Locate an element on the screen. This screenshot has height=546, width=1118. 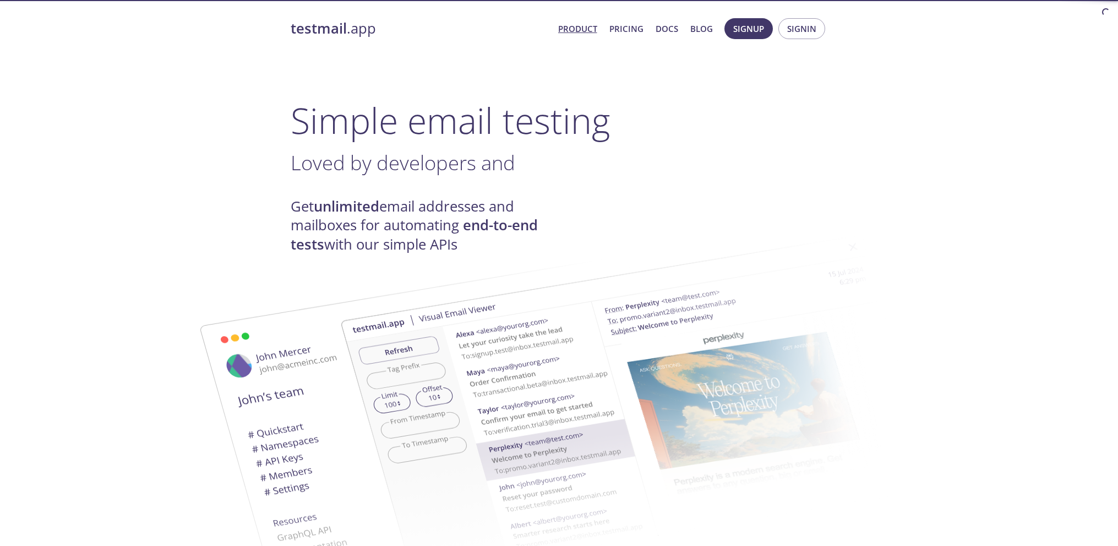
span: Signup is located at coordinates (749, 29).